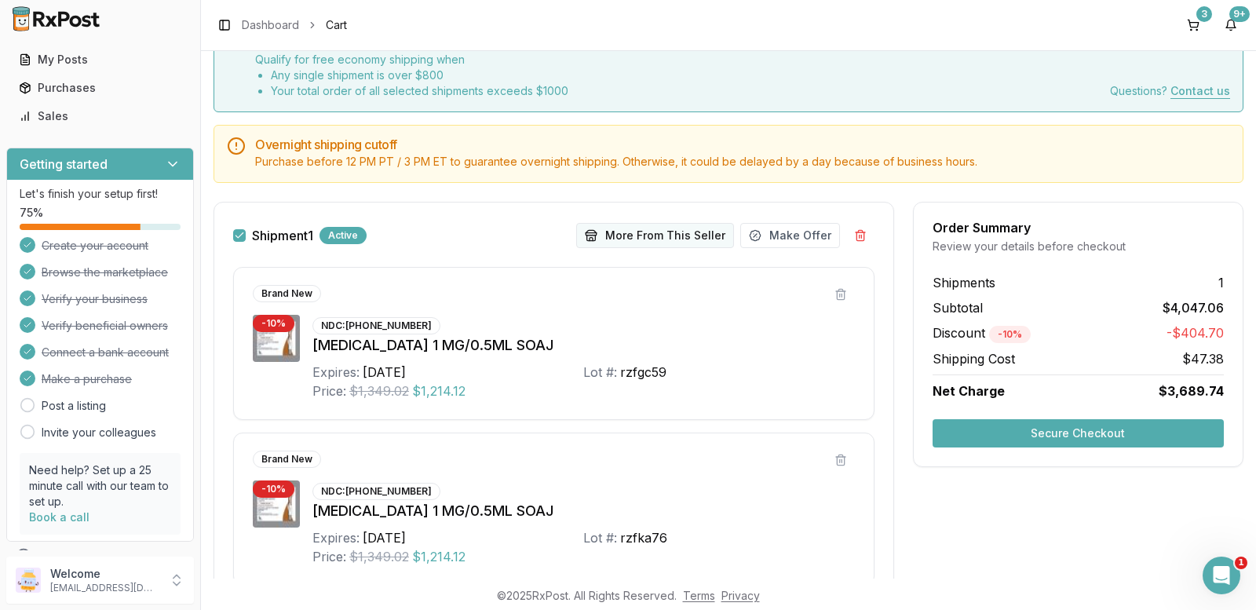 The image size is (1256, 610). Describe the element at coordinates (343, 236) in the screenshot. I see `div: Active` at that location.